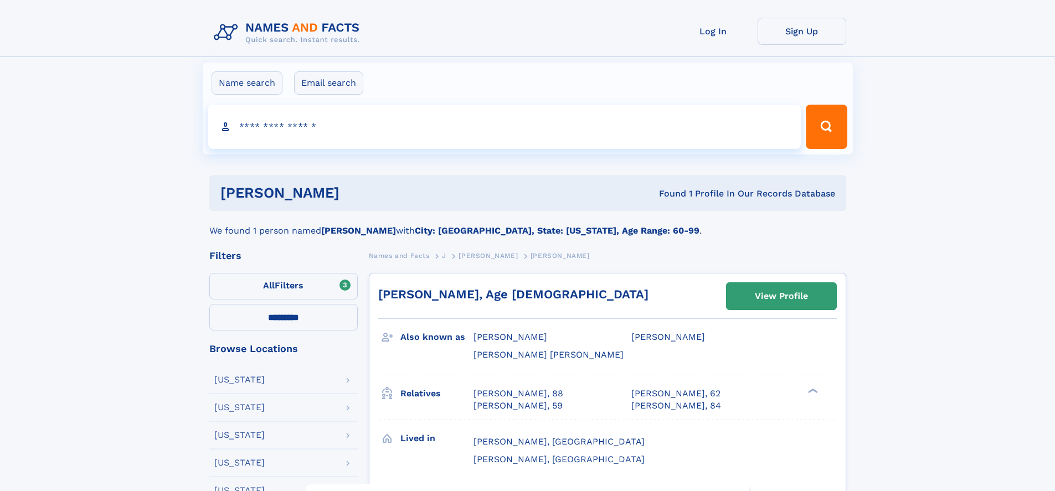 This screenshot has height=491, width=1055. What do you see at coordinates (444, 256) in the screenshot?
I see `span: J` at bounding box center [444, 256].